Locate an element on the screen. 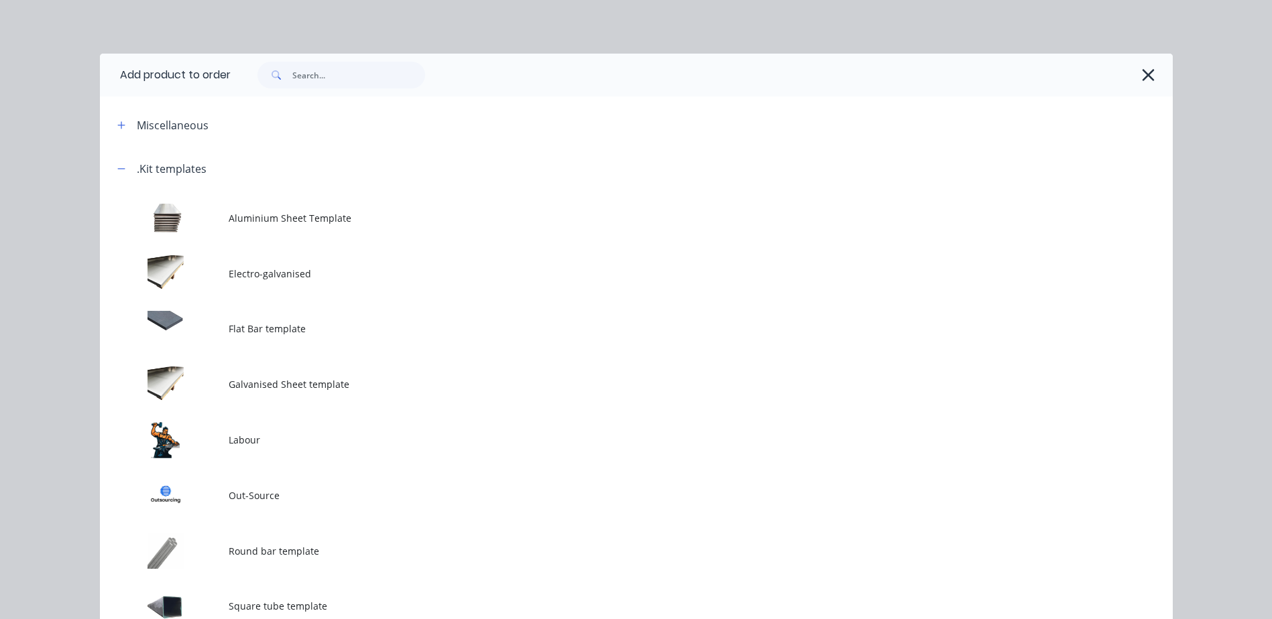  span: Electro-galvanised is located at coordinates (606, 274).